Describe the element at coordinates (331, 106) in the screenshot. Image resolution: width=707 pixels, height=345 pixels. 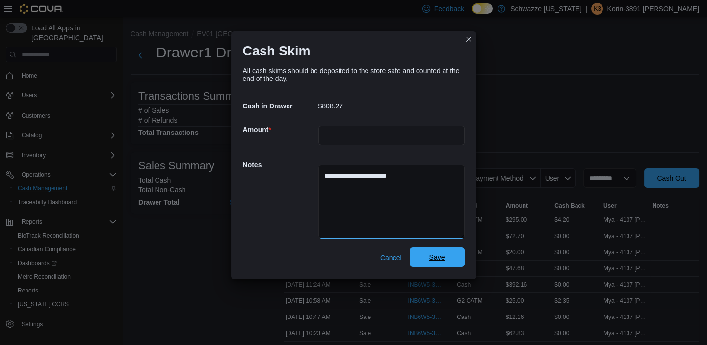
I see `p: $808.27` at that location.